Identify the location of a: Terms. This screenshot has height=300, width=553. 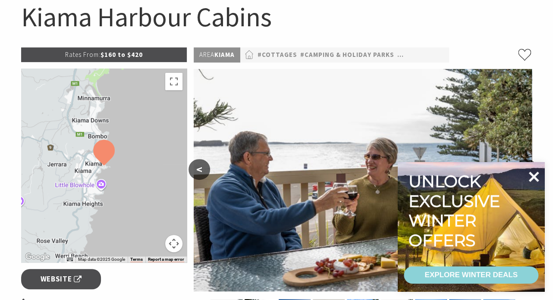
(136, 260).